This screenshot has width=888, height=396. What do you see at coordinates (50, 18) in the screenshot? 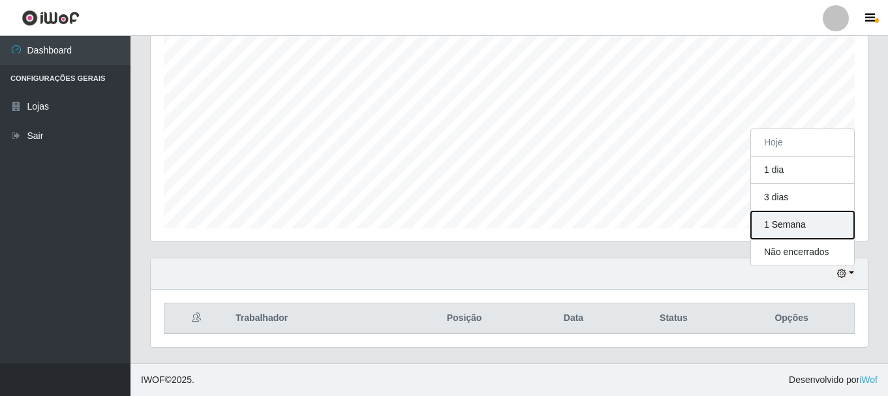
I see `img: CoreUI Logo` at bounding box center [50, 18].